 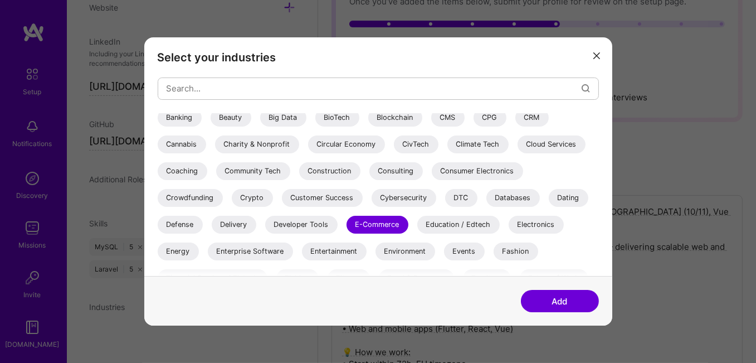 What do you see at coordinates (478, 144) in the screenshot?
I see `div: Climate Tech` at bounding box center [478, 144].